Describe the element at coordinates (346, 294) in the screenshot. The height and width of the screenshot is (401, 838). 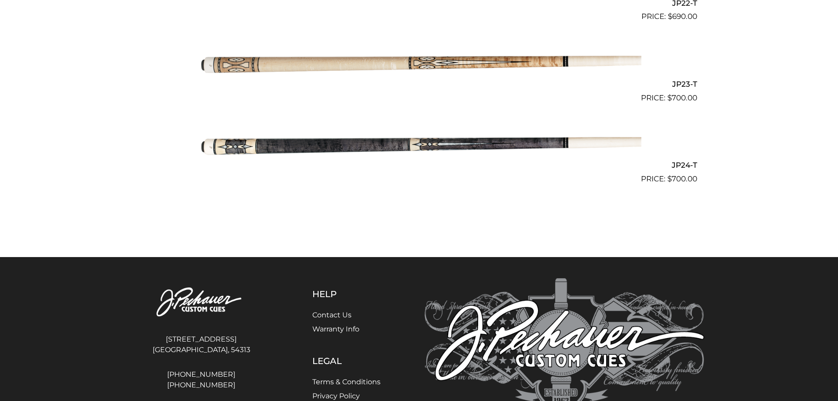
I see `h5: Help` at that location.